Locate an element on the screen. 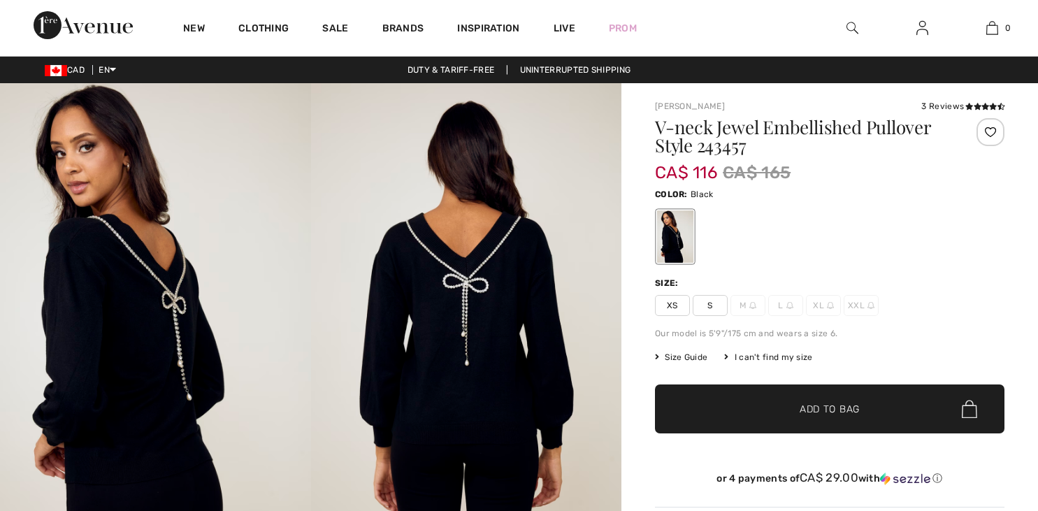 The height and width of the screenshot is (511, 1038). span: XS is located at coordinates (672, 305).